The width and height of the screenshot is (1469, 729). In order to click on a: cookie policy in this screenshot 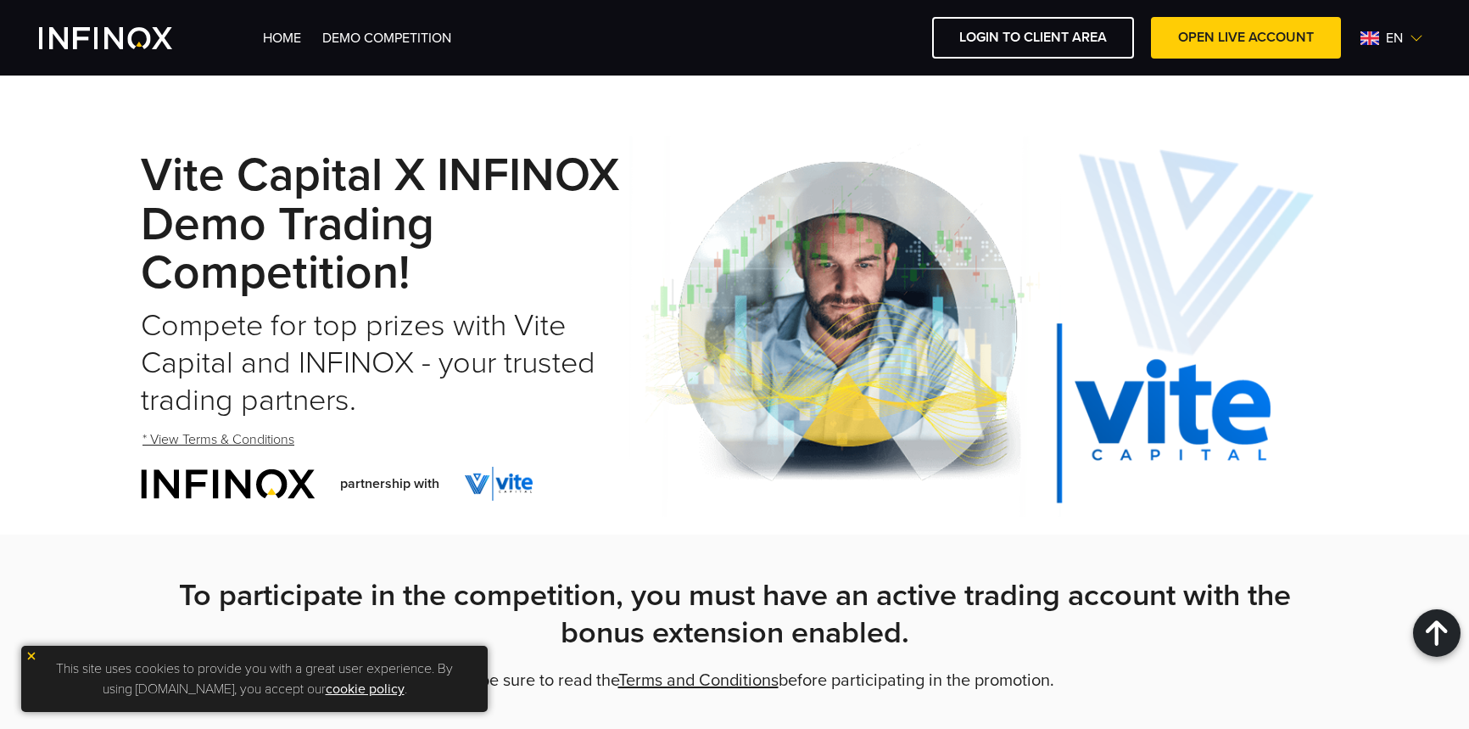, I will do `click(365, 689)`.